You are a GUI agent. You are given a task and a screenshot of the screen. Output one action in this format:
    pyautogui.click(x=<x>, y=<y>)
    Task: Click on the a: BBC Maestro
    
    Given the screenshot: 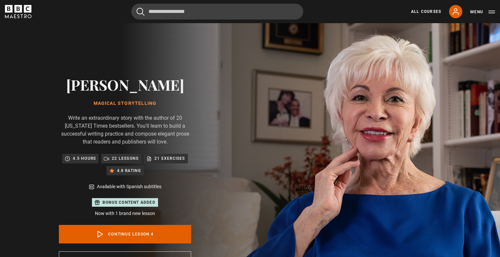 What is the action you would take?
    pyautogui.click(x=18, y=12)
    